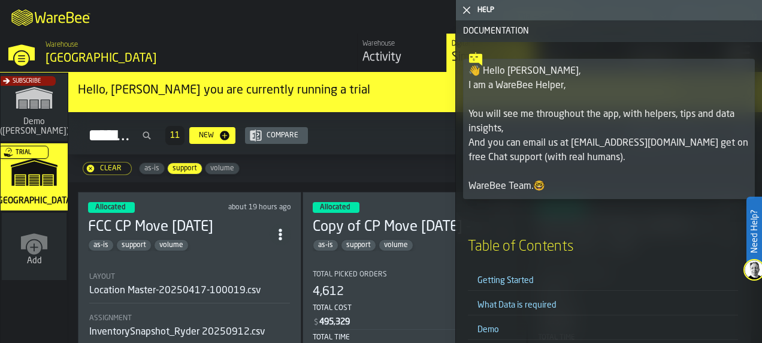  Describe the element at coordinates (328, 292) in the screenshot. I see `div: 4,612` at that location.